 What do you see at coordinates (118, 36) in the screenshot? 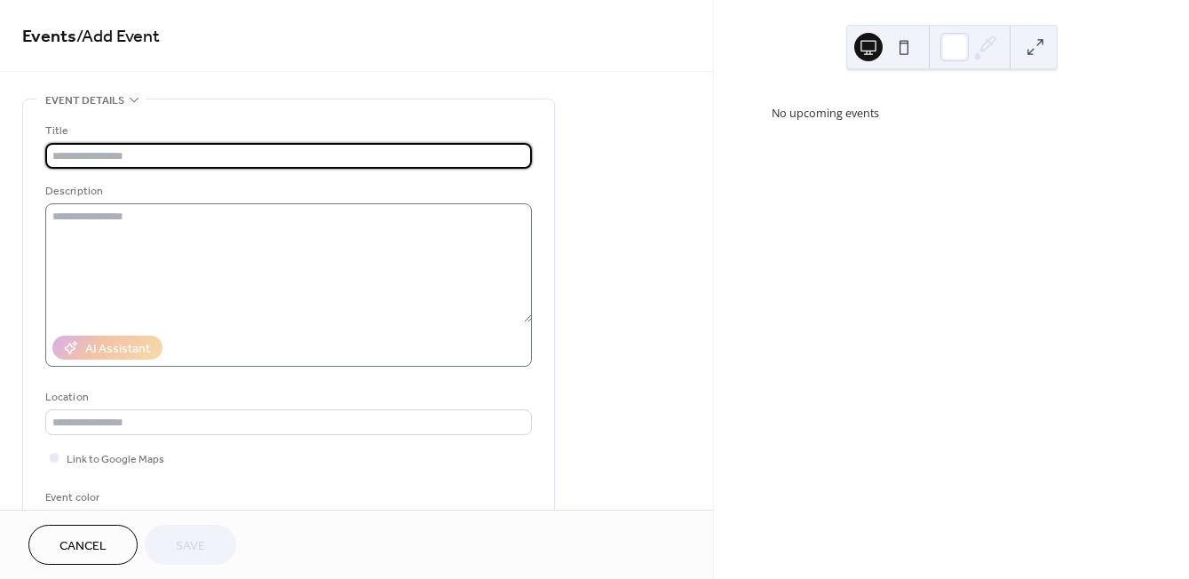
I see `span: / Add Event` at bounding box center [118, 36].